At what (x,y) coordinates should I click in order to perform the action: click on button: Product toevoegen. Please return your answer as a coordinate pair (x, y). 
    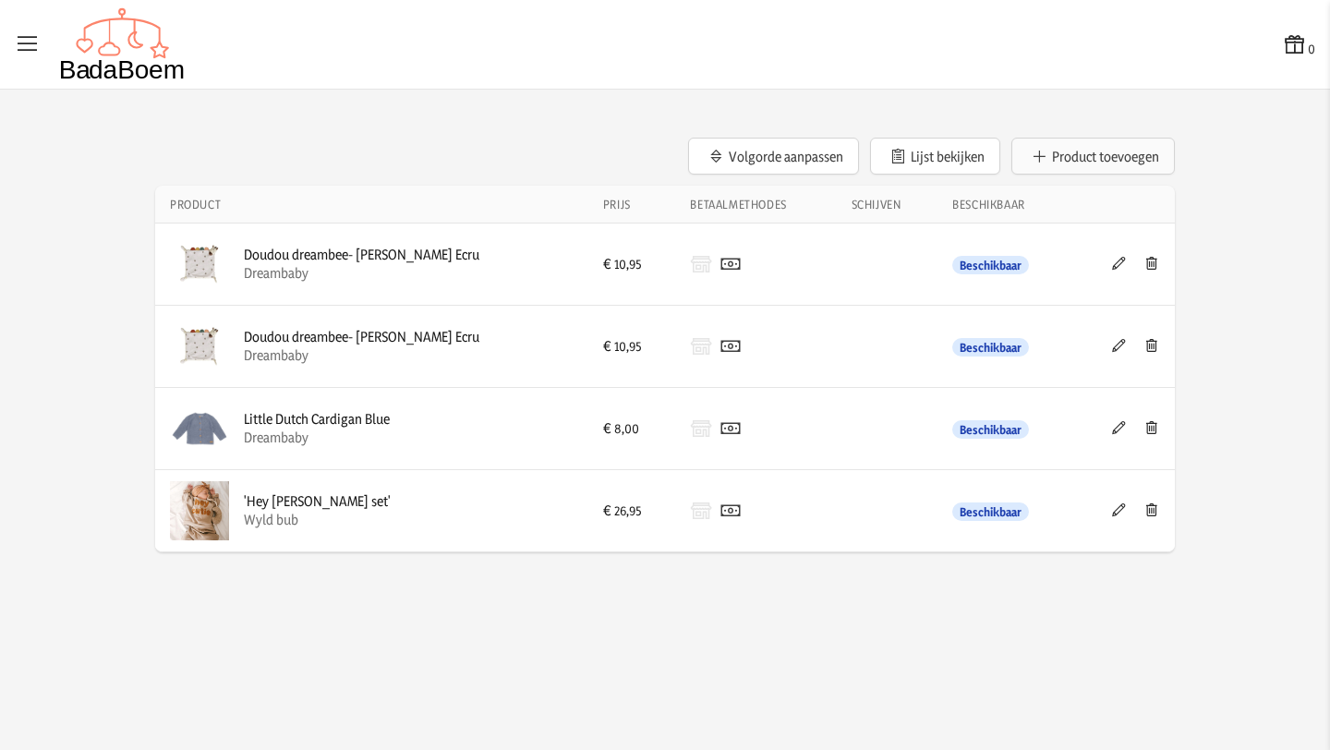
    Looking at the image, I should click on (1093, 156).